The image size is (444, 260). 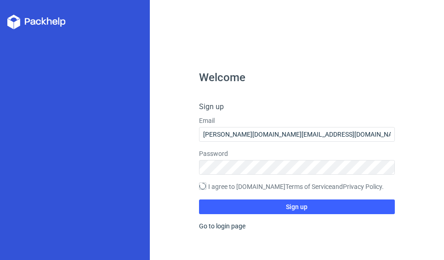 I want to click on label: Password, so click(x=297, y=154).